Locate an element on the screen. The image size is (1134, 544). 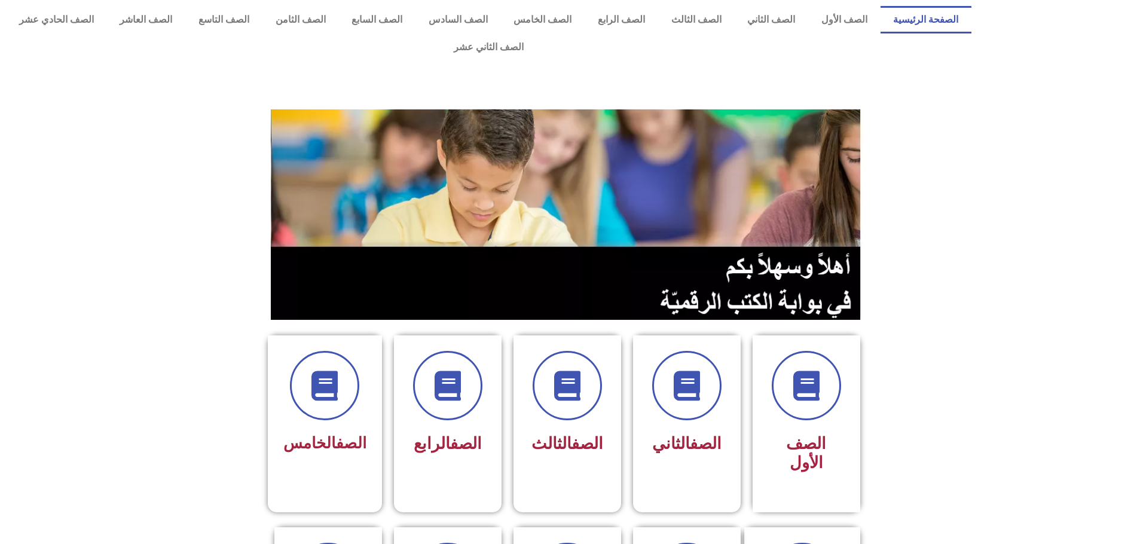
a: الصف السادس is located at coordinates (458, 20).